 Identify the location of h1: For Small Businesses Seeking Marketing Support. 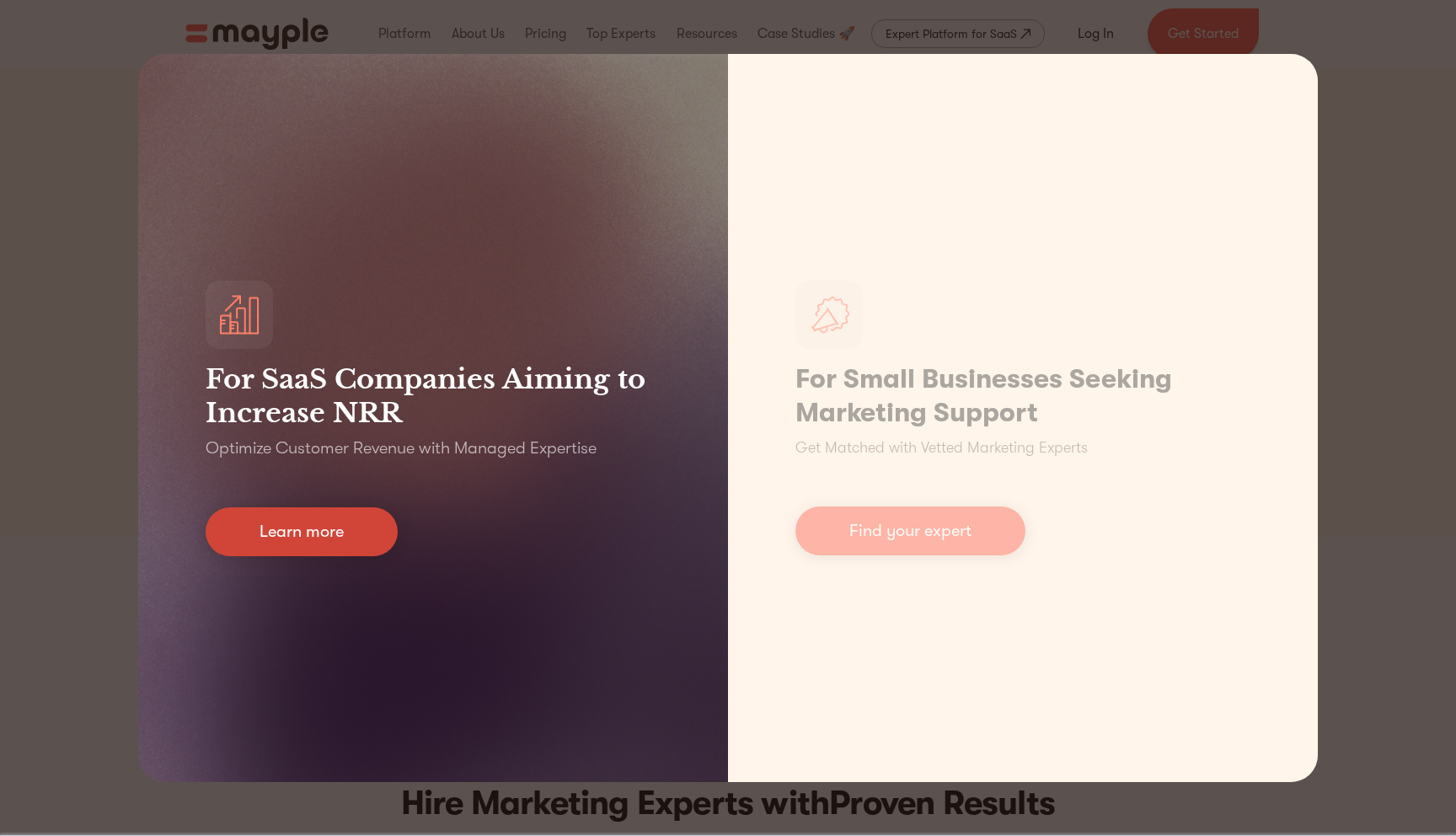
(1023, 396).